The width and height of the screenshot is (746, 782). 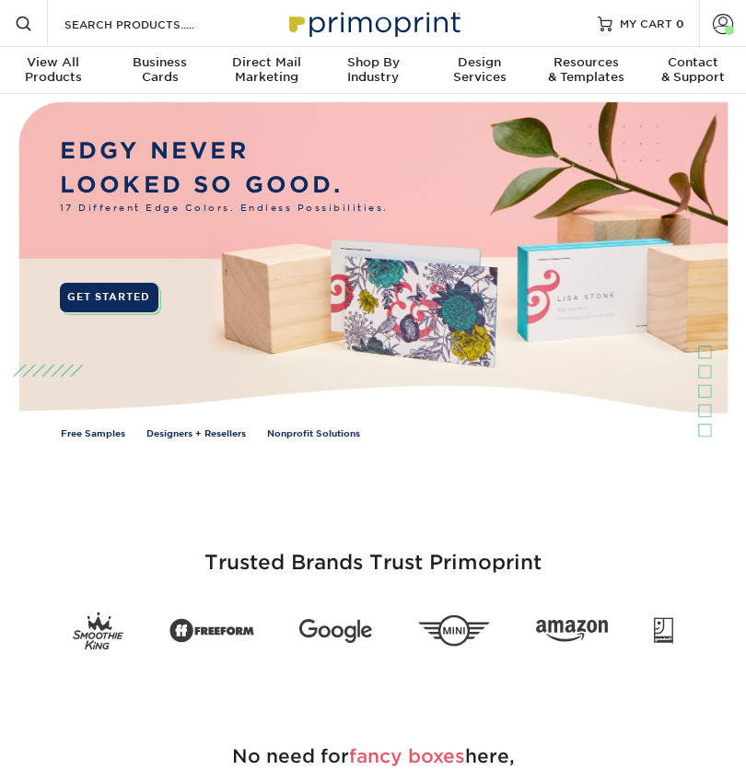 What do you see at coordinates (664, 630) in the screenshot?
I see `img: Goodwill` at bounding box center [664, 630].